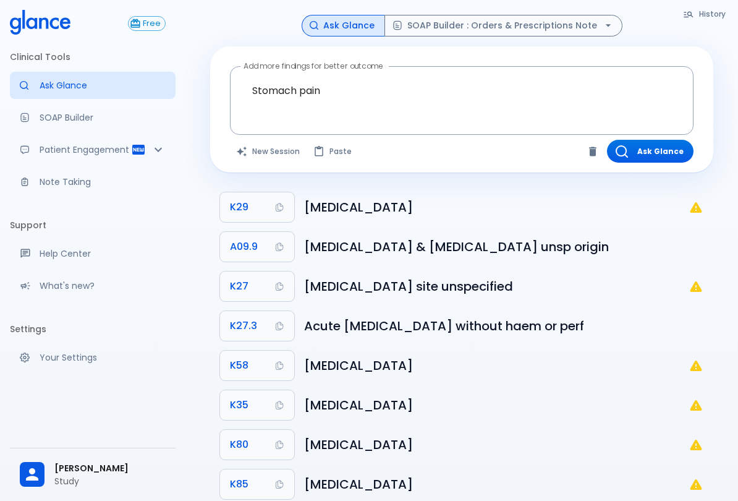 This screenshot has width=738, height=501. I want to click on svg: K29: Not a billable code, so click(696, 207).